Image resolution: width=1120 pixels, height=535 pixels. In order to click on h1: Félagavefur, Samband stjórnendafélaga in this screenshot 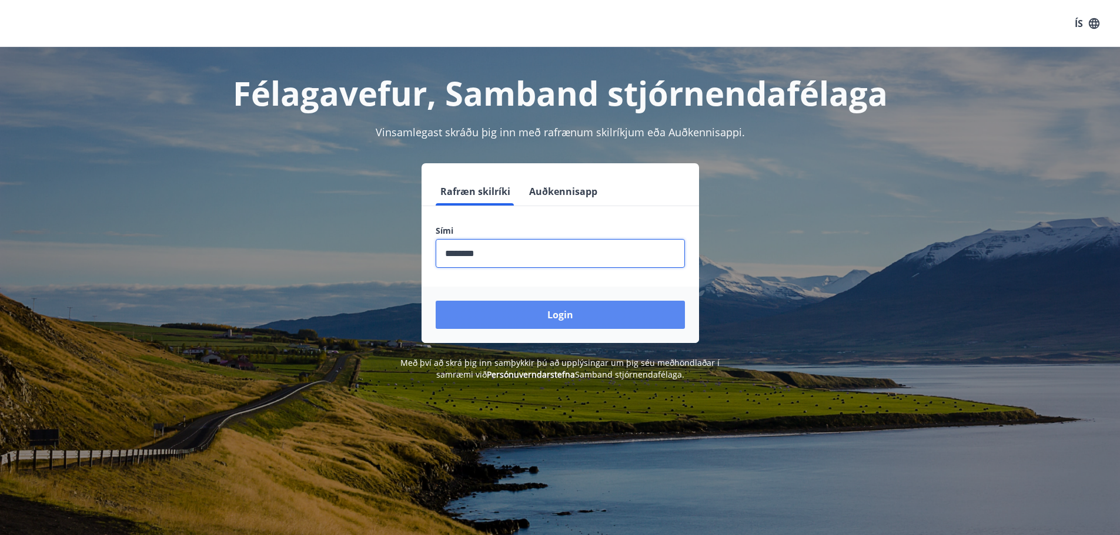, I will do `click(560, 93)`.